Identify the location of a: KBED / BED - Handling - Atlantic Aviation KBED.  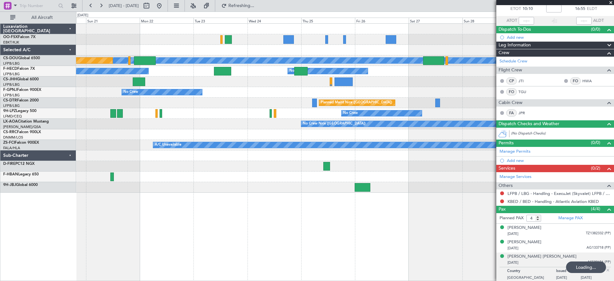
(553, 201).